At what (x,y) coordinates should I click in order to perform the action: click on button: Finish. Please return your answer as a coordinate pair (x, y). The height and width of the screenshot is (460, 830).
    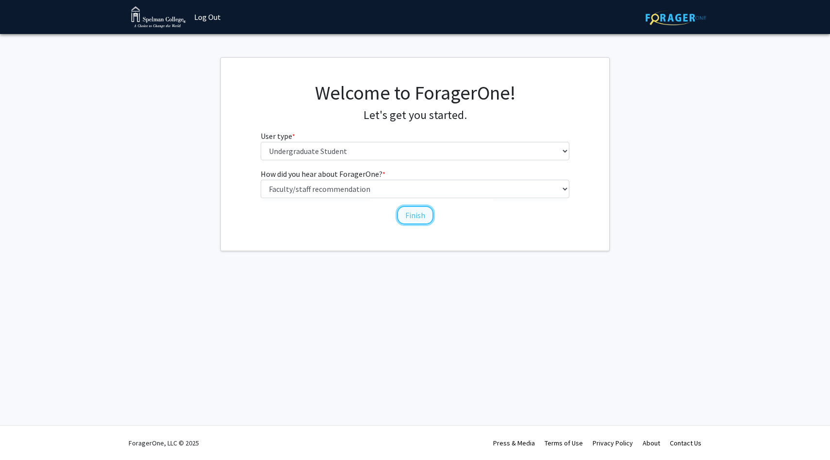
    Looking at the image, I should click on (415, 215).